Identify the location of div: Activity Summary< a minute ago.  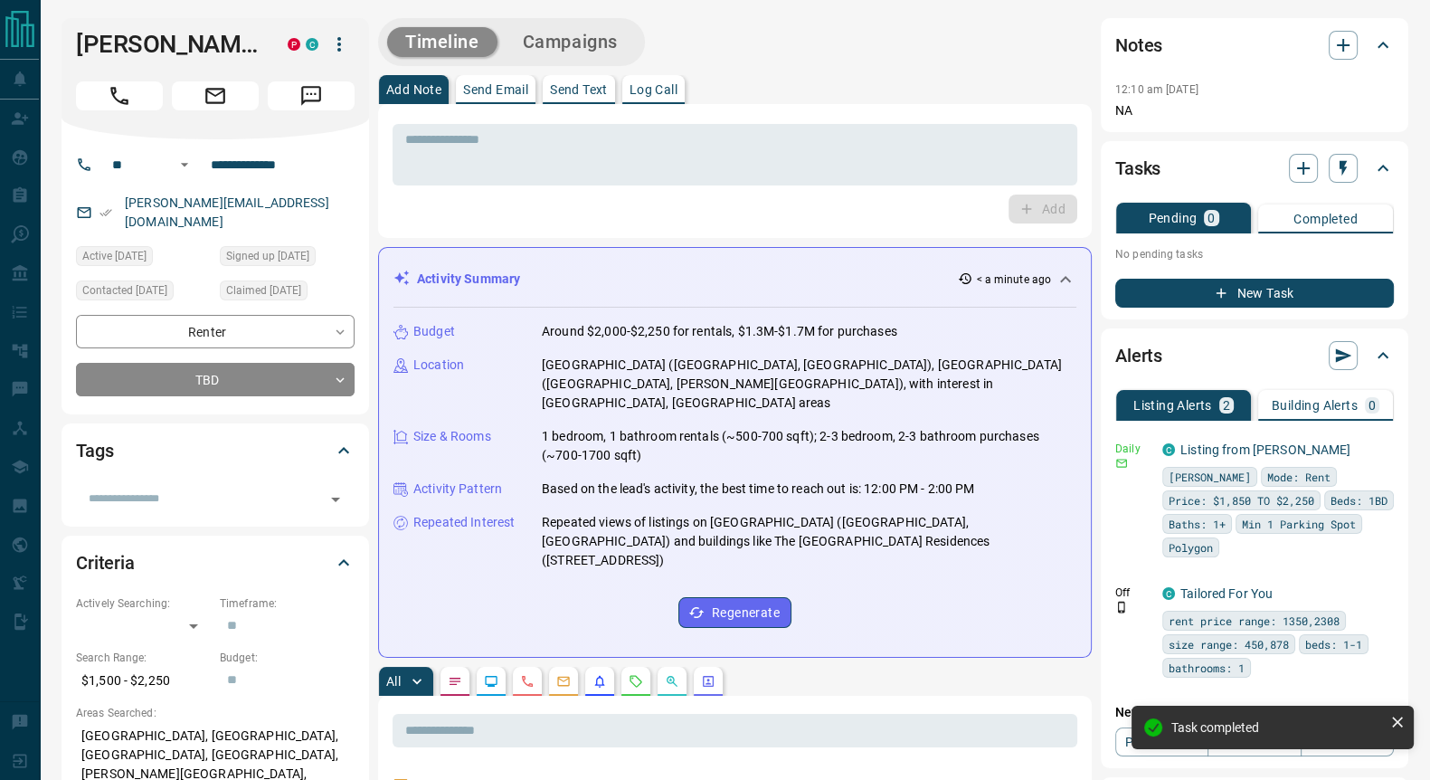
(734, 279).